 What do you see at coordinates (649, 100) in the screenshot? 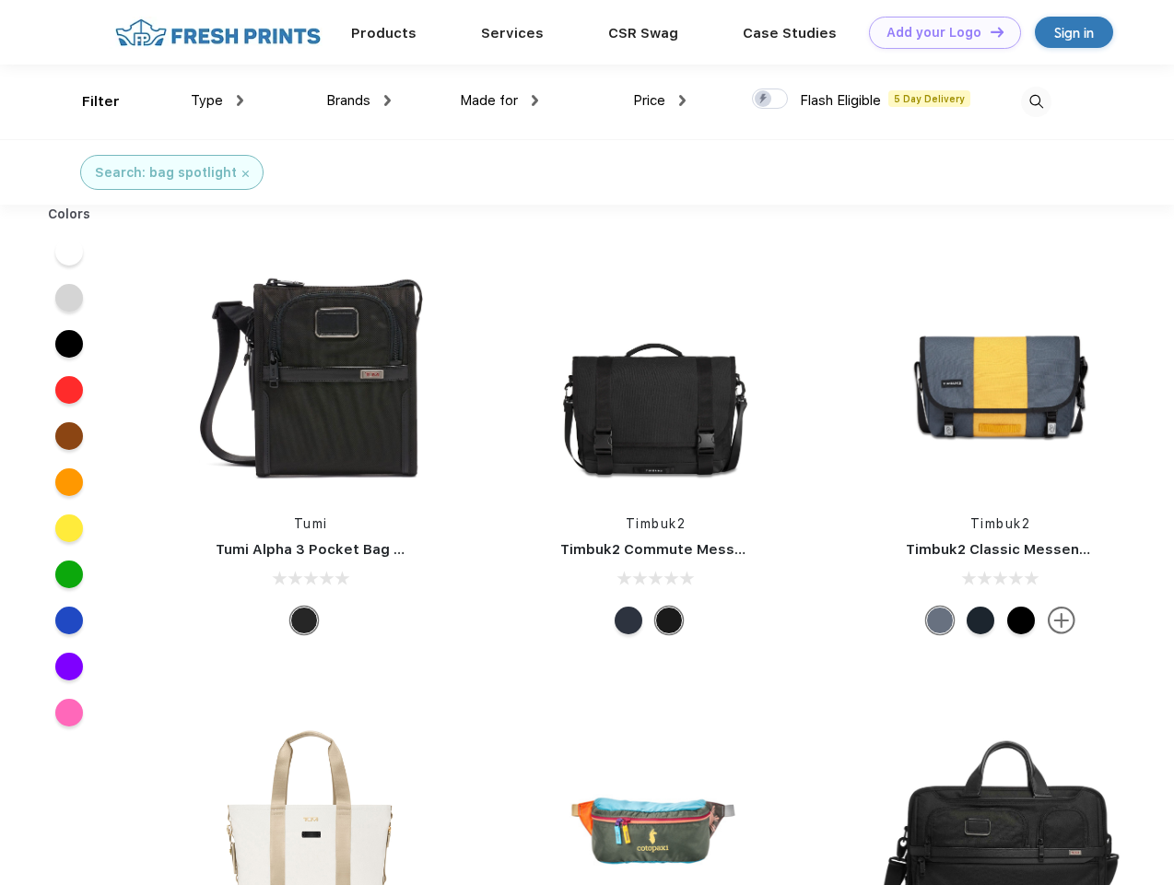
I see `span: Price` at bounding box center [649, 100].